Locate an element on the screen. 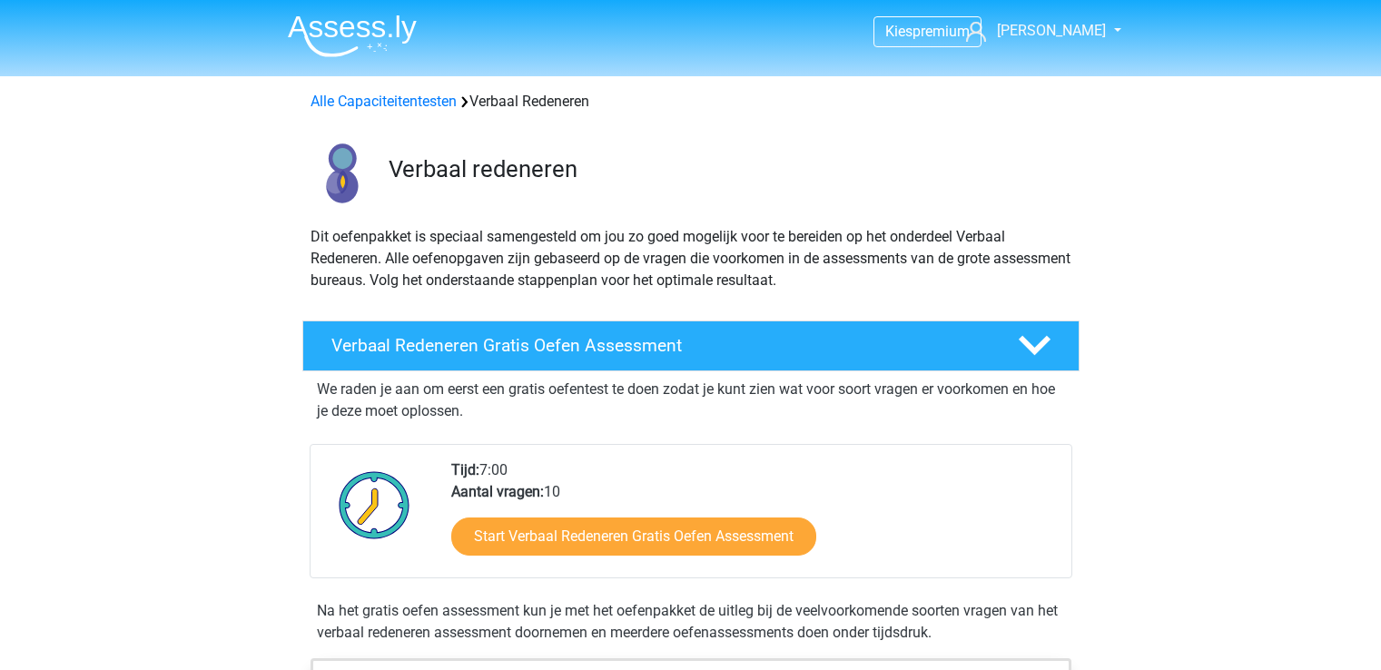 This screenshot has height=670, width=1381. div: Verbaal Redeneren is located at coordinates (691, 102).